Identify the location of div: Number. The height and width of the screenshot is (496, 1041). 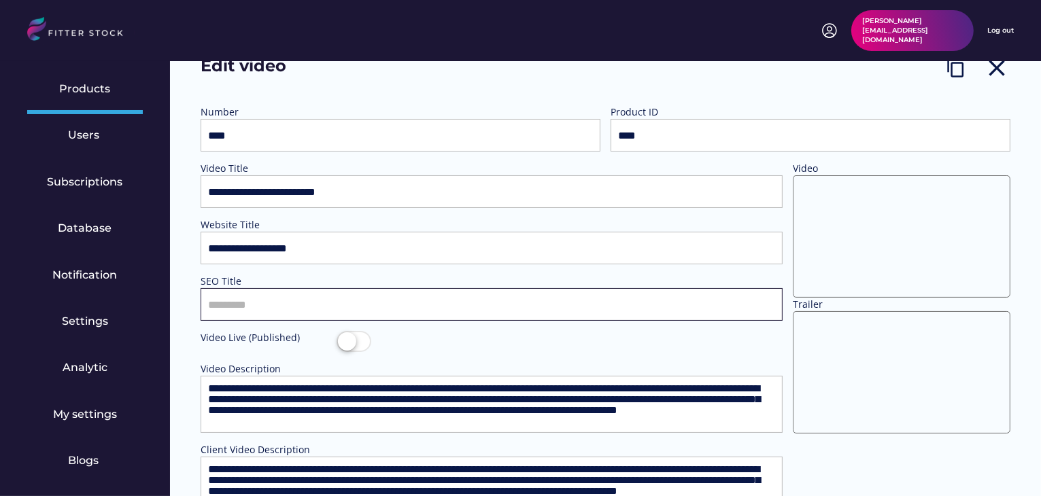
(269, 112).